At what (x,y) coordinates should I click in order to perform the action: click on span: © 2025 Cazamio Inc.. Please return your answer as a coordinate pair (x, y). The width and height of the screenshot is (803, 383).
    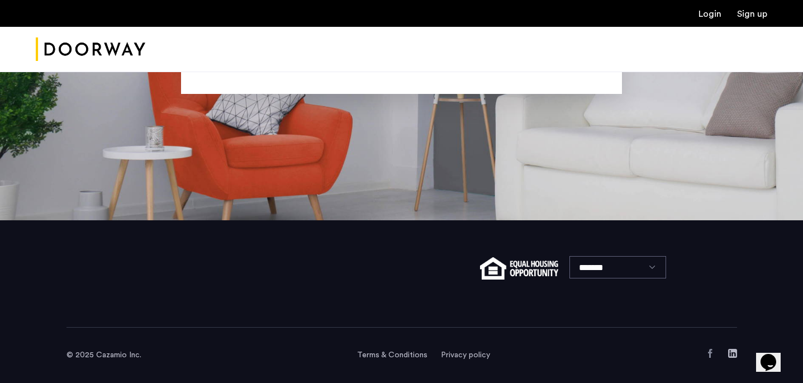
    Looking at the image, I should click on (104, 355).